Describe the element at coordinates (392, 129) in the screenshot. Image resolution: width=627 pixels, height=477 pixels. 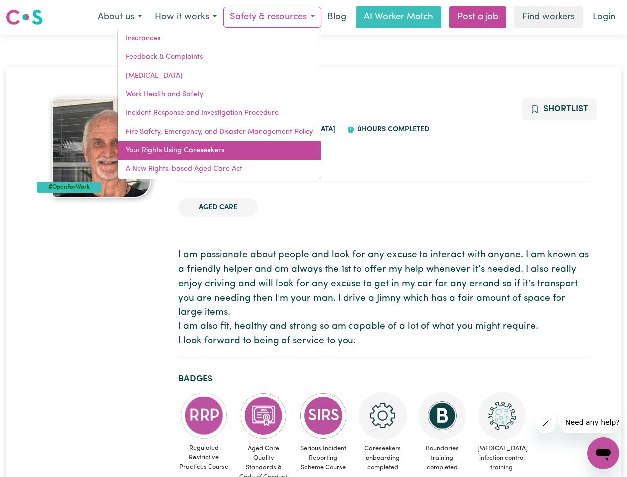
I see `span: 0 hours completed` at that location.